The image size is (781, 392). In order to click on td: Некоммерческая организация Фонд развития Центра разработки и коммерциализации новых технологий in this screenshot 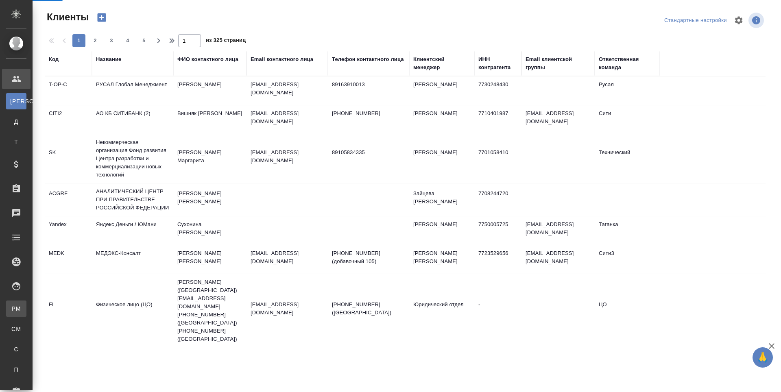, I will do `click(133, 159)`.